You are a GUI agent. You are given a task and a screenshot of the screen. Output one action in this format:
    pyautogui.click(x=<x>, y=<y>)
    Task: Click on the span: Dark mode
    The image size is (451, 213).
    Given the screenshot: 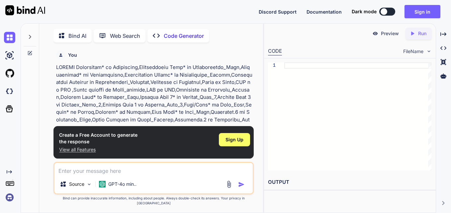 What is the action you would take?
    pyautogui.click(x=364, y=12)
    